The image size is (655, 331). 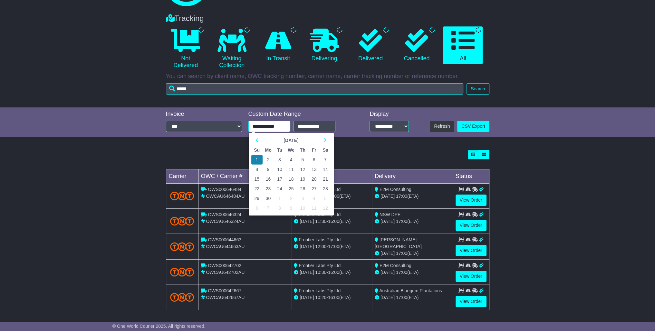 I want to click on a: CSV Export, so click(x=473, y=126).